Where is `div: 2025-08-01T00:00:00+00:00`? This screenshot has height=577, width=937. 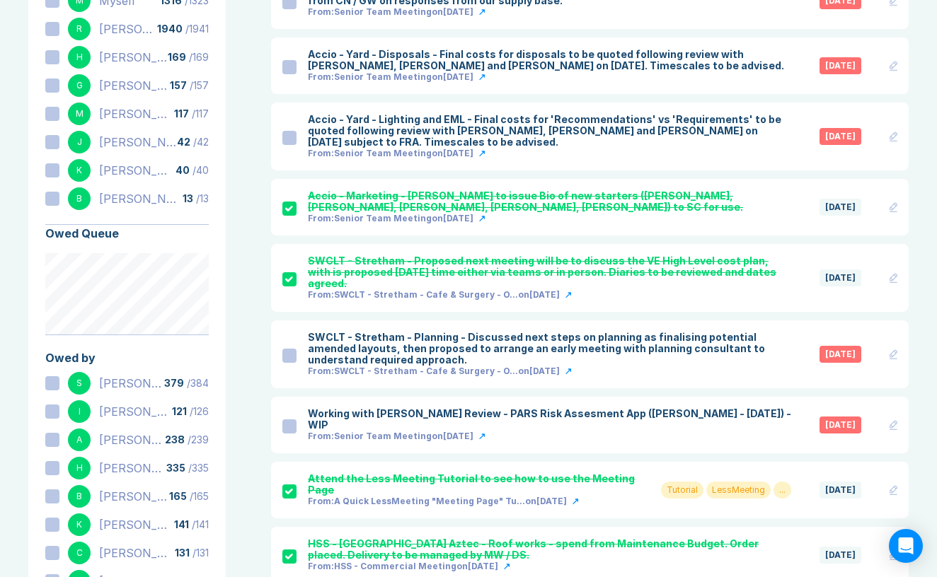
div: 2025-08-01T00:00:00+00:00 is located at coordinates (840, 425).